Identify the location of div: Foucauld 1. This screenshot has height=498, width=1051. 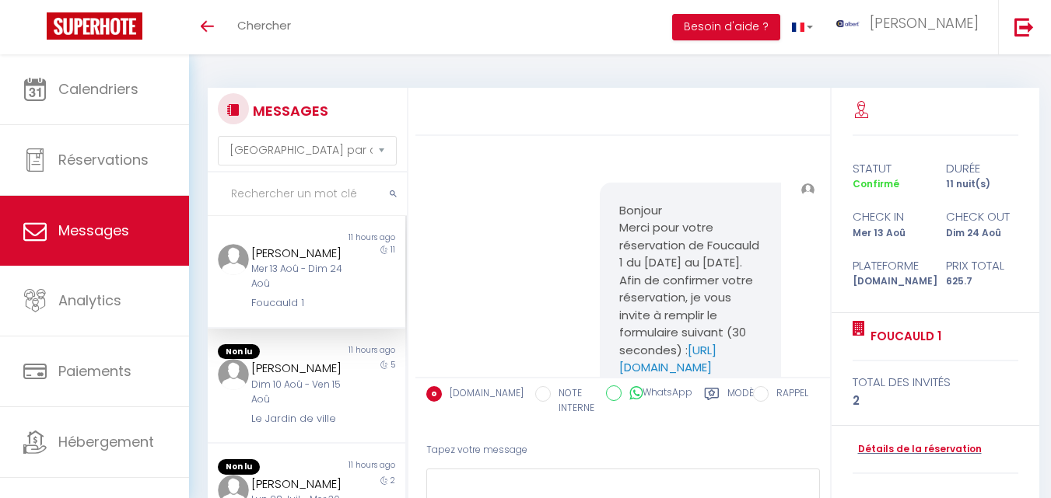
(299, 303).